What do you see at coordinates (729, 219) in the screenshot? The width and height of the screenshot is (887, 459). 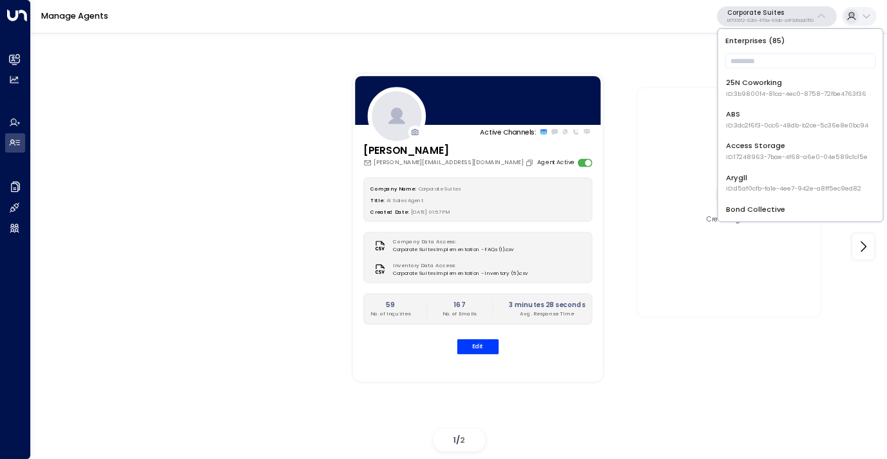 I see `div: Create Agent` at bounding box center [729, 219].